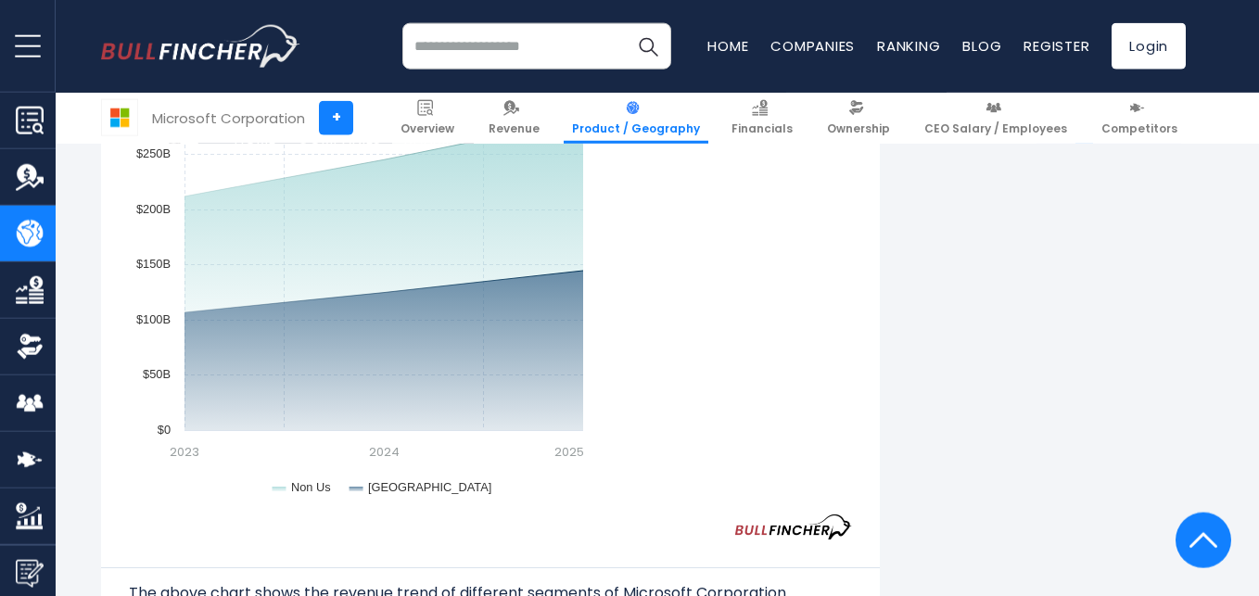 This screenshot has height=596, width=1259. Describe the element at coordinates (996, 129) in the screenshot. I see `span: CEO Salary / Employees` at that location.